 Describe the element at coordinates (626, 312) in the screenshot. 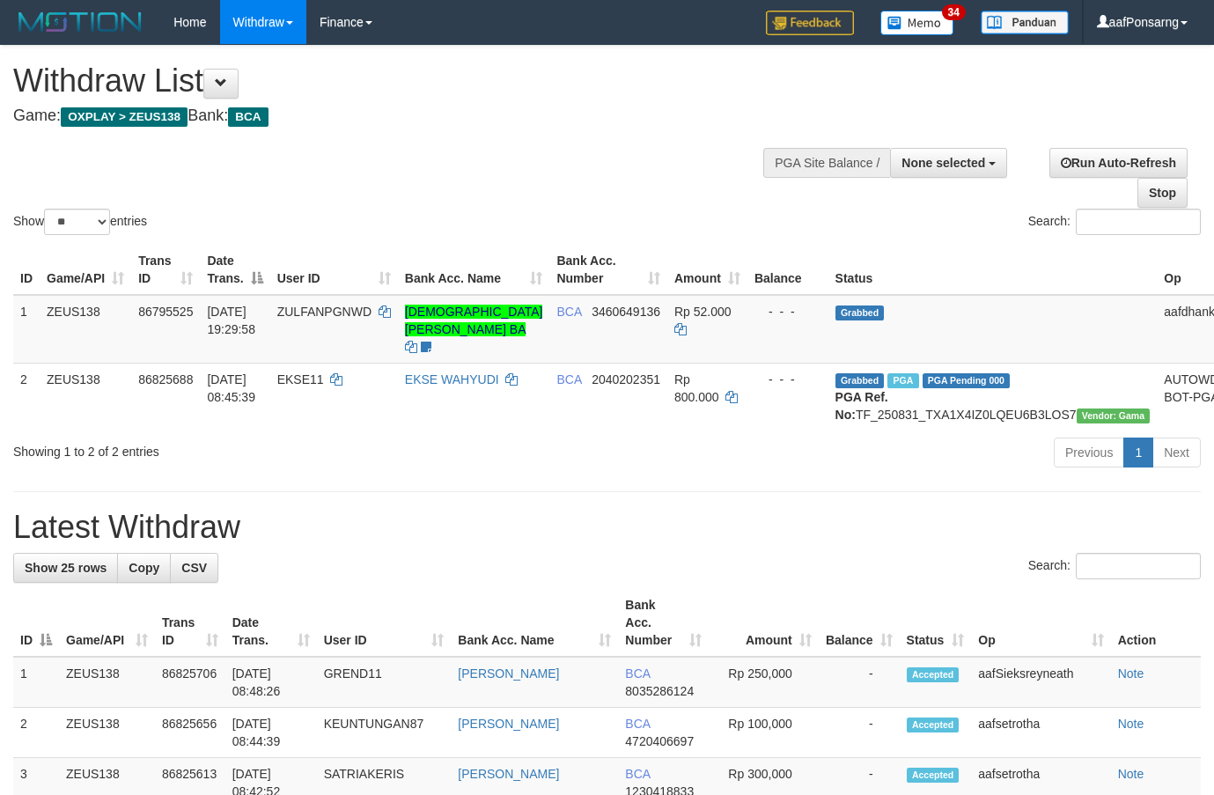

I see `span: Copy 3460649136 to clipboard` at that location.